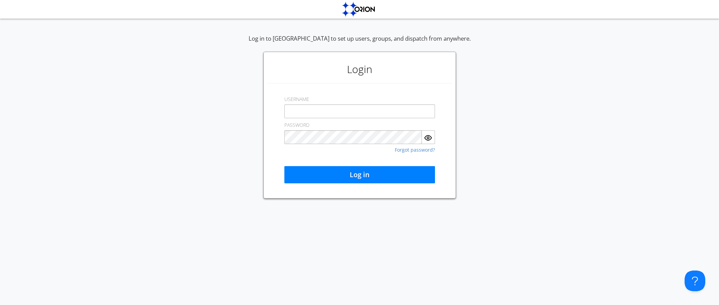 Image resolution: width=719 pixels, height=305 pixels. I want to click on a: Forgot password?, so click(415, 150).